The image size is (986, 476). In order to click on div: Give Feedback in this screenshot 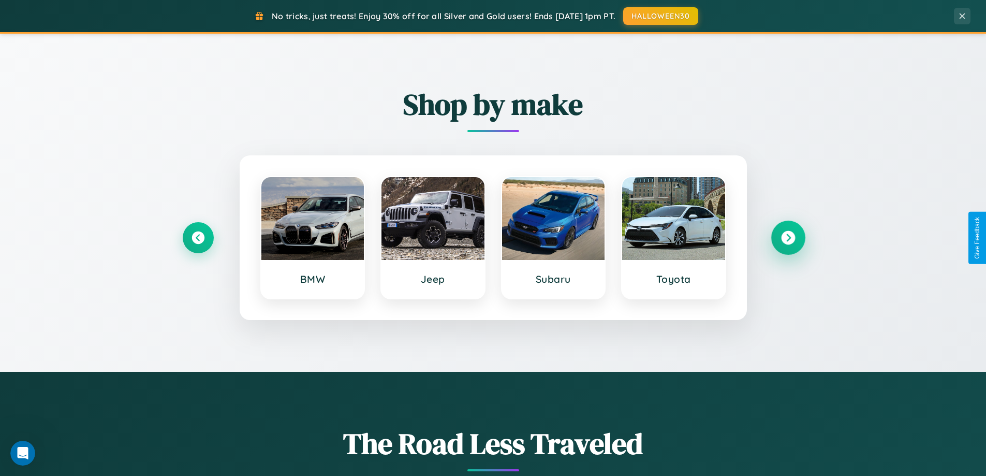, I will do `click(977, 238)`.